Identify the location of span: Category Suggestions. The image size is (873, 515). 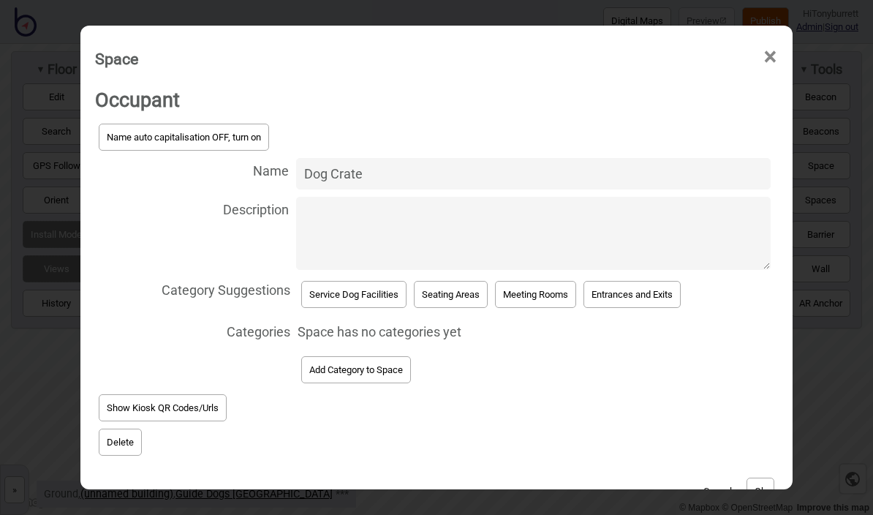
(192, 288).